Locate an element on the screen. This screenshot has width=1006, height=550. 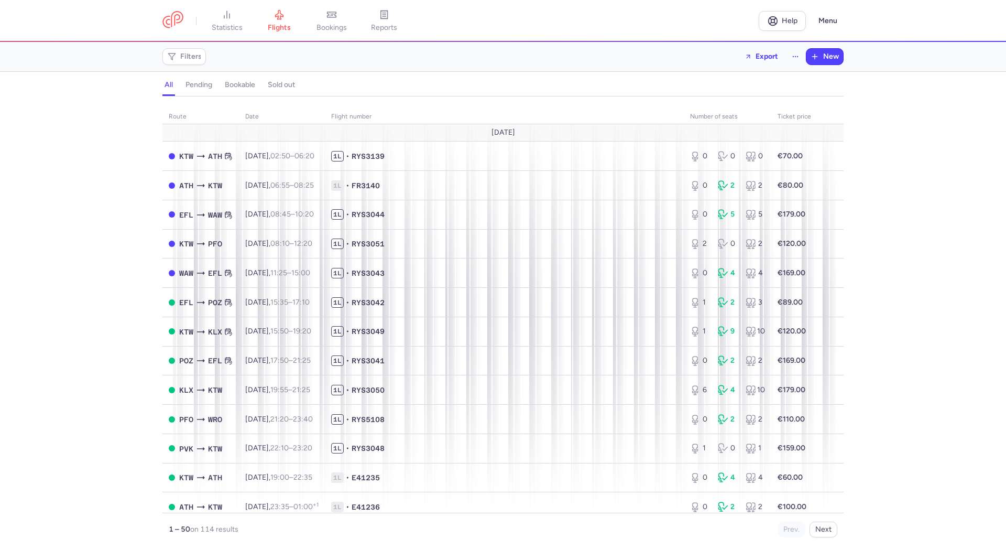
div: 3 is located at coordinates (755, 302).